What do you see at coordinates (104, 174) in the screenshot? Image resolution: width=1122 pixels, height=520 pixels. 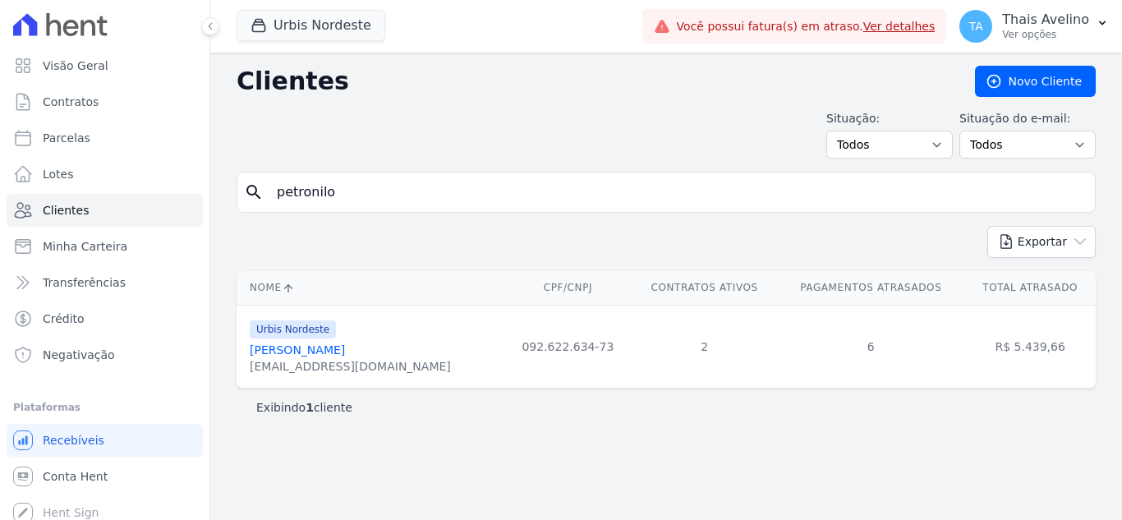 I see `a: Lotes` at bounding box center [104, 174].